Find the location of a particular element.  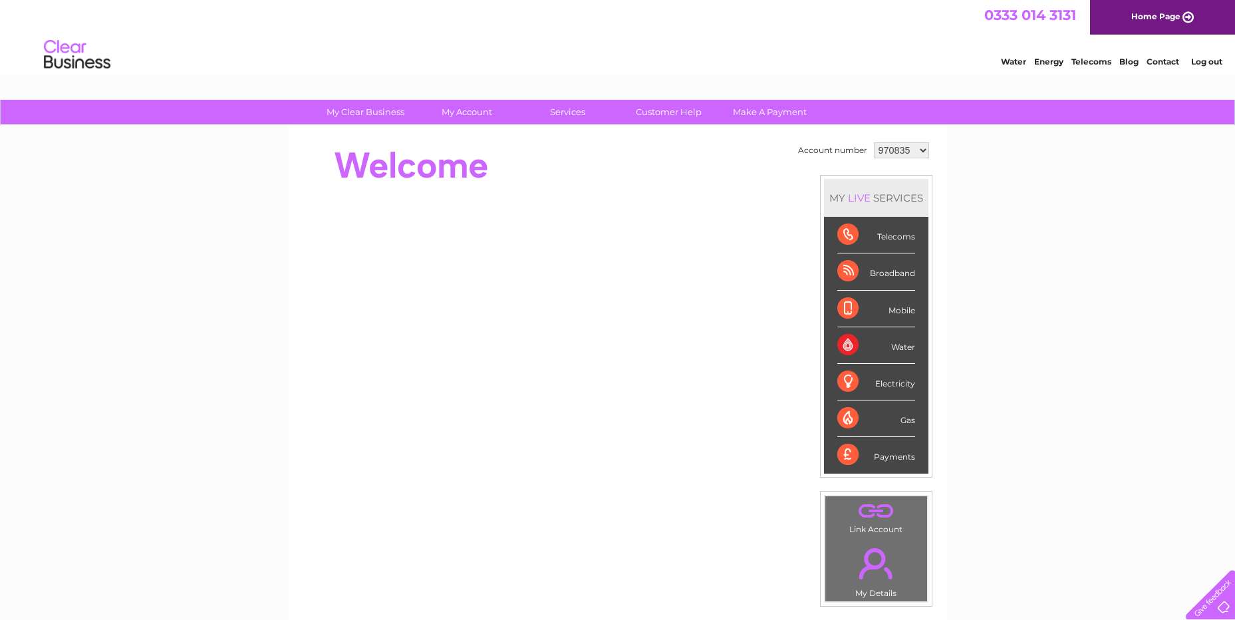

a: Blog is located at coordinates (1128, 61).